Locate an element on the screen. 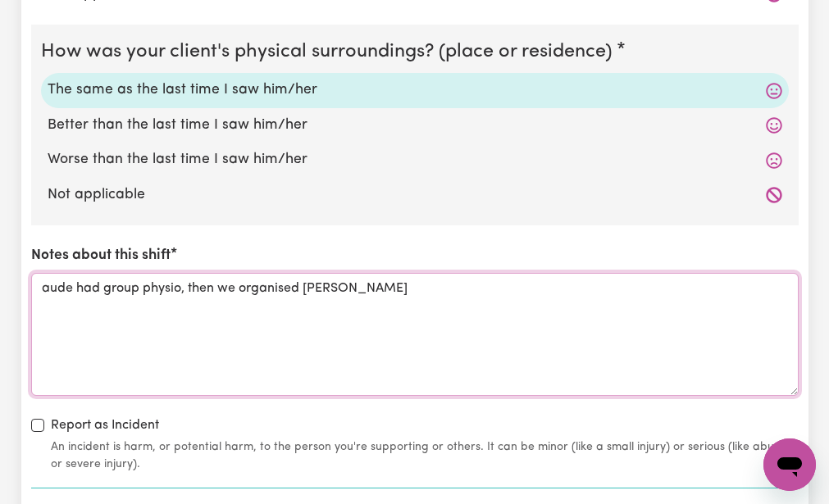 This screenshot has height=504, width=829. small: An incident is harm, or potential harm, to the person you're supporting or others. It can be mino... is located at coordinates (425, 456).